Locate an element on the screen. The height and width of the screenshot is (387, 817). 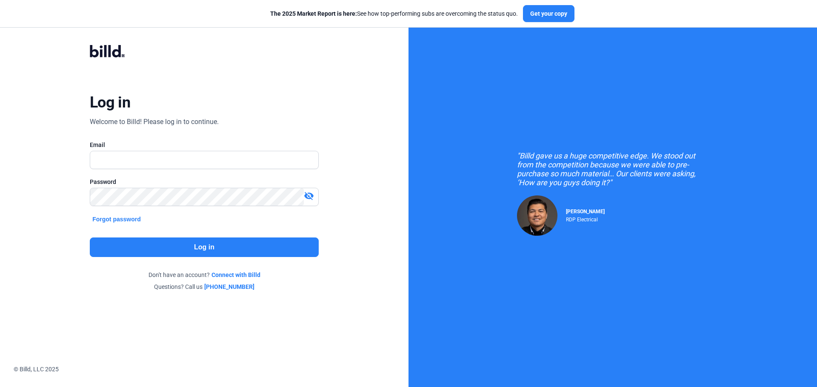
div: Don't have an account? is located at coordinates (204, 275).